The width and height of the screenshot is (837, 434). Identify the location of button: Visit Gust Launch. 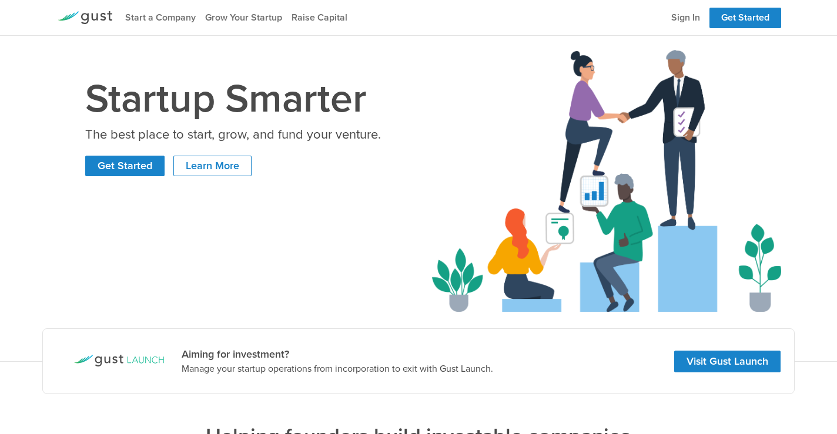
(727, 361).